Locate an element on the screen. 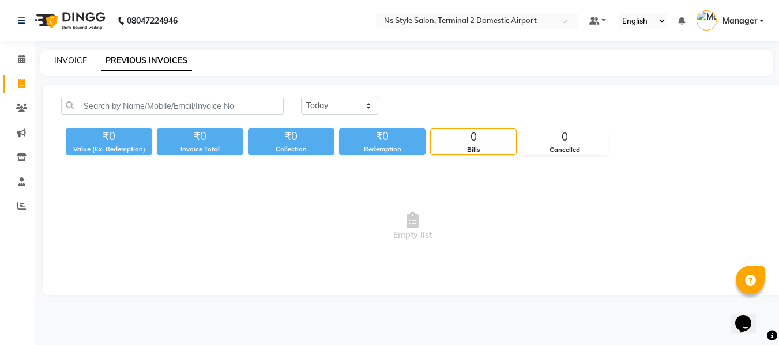 The width and height of the screenshot is (779, 345). span: Manager is located at coordinates (739, 21).